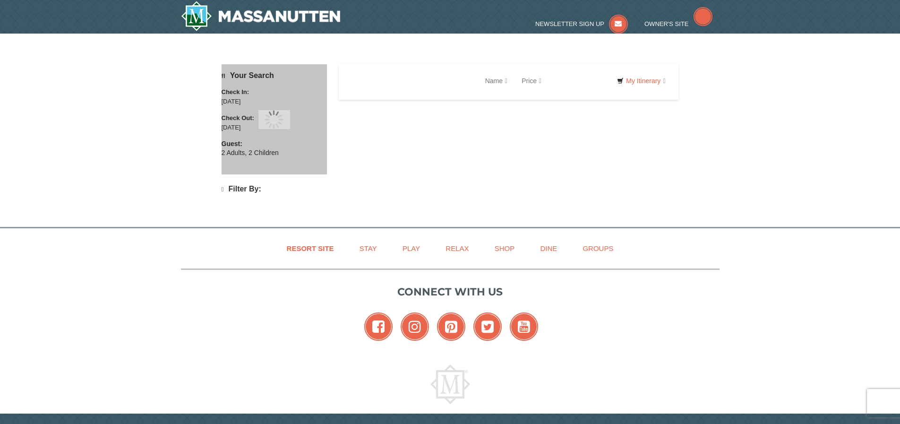 The height and width of the screenshot is (424, 900). Describe the element at coordinates (496, 81) in the screenshot. I see `a: Name` at that location.